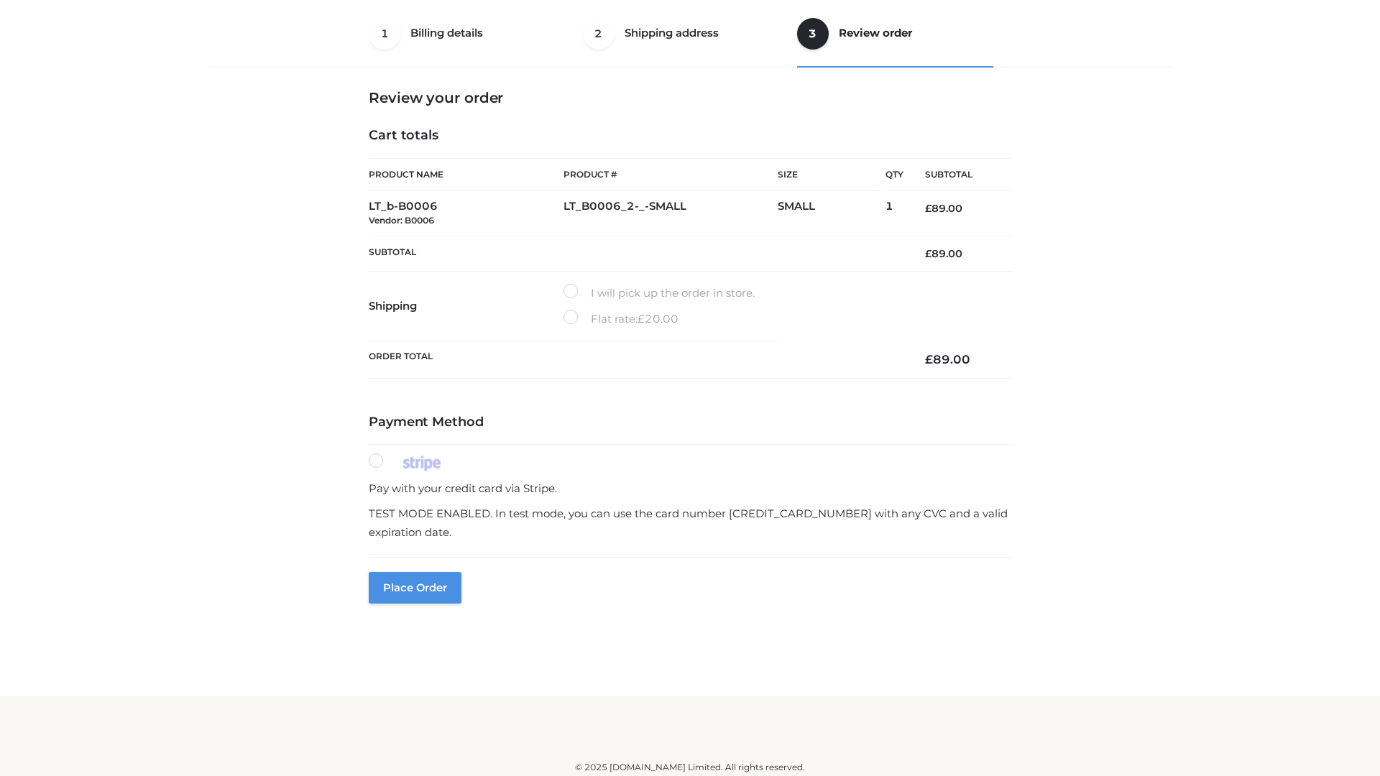 This screenshot has height=776, width=1380. Describe the element at coordinates (415, 588) in the screenshot. I see `button: Place order` at that location.